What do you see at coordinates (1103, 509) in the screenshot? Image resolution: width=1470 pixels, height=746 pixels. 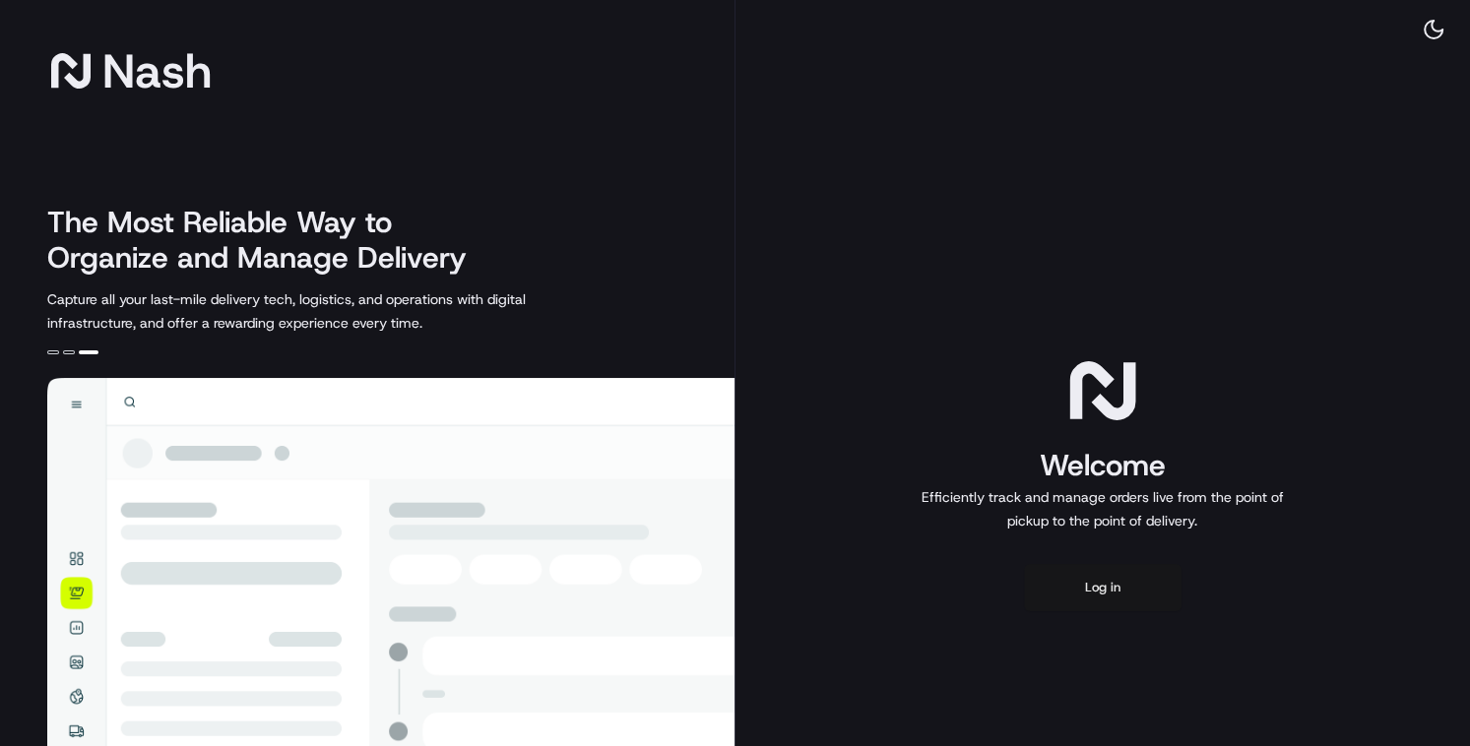 I see `p: Efficiently track and manage orders live from the point of pickup to the point of delivery.` at bounding box center [1103, 509].